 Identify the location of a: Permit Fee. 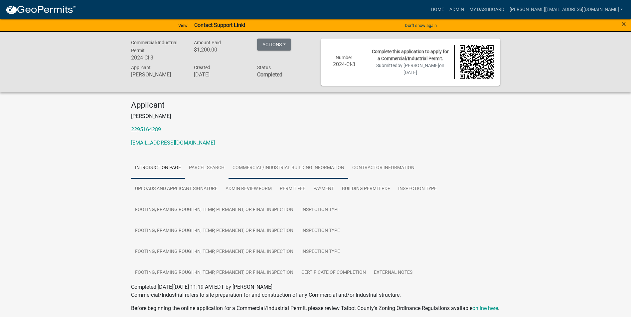
(292, 189).